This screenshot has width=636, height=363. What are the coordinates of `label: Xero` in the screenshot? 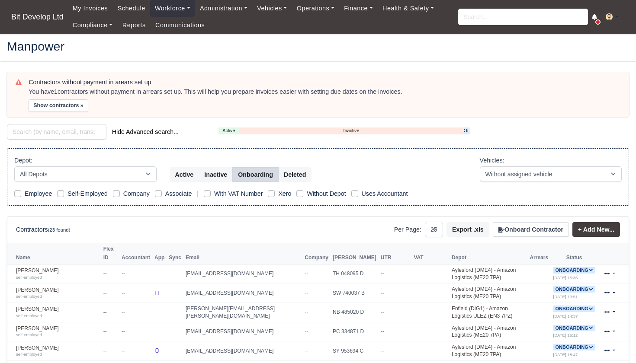 It's located at (285, 194).